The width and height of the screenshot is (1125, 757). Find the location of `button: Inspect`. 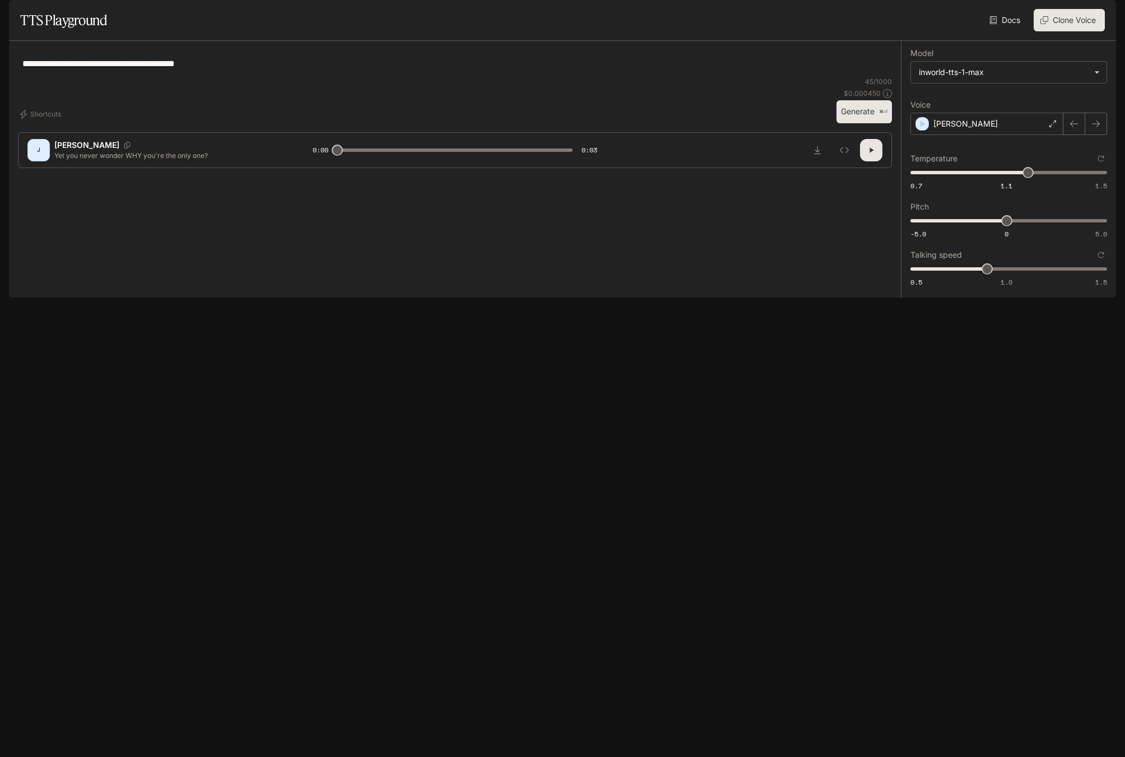

button: Inspect is located at coordinates (844, 150).